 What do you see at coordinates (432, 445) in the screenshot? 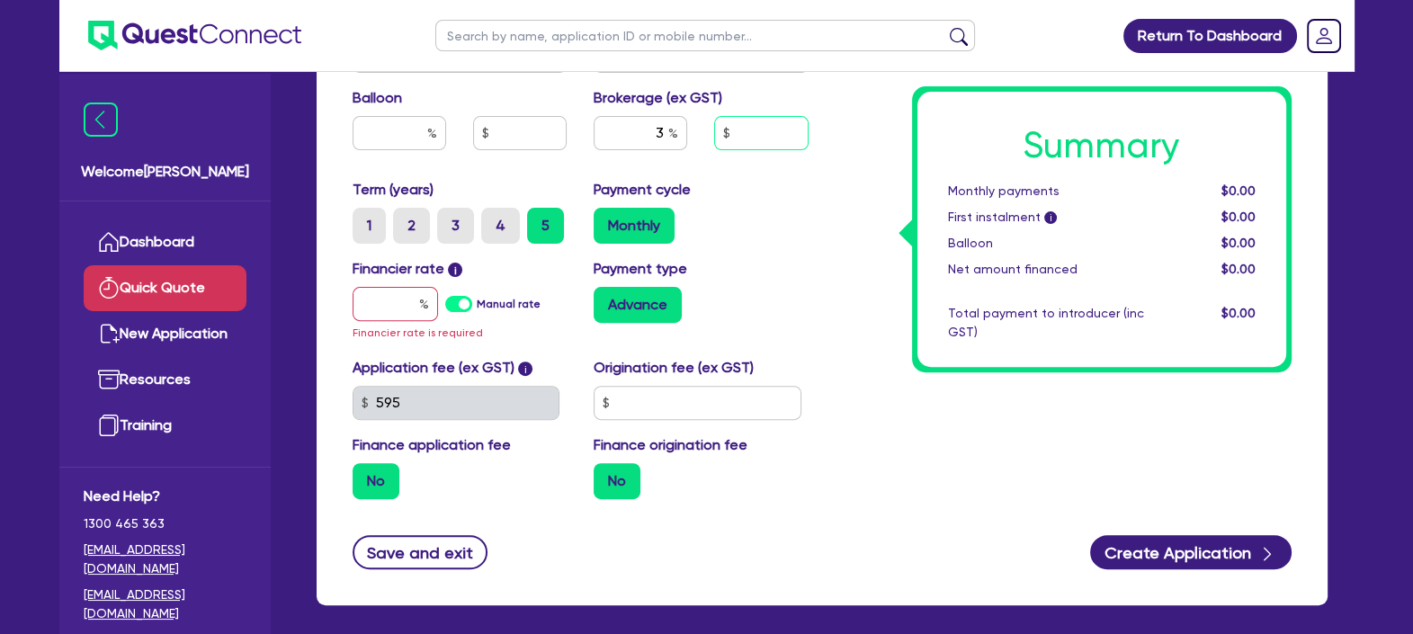
I see `label: Finance application fee` at bounding box center [432, 445].